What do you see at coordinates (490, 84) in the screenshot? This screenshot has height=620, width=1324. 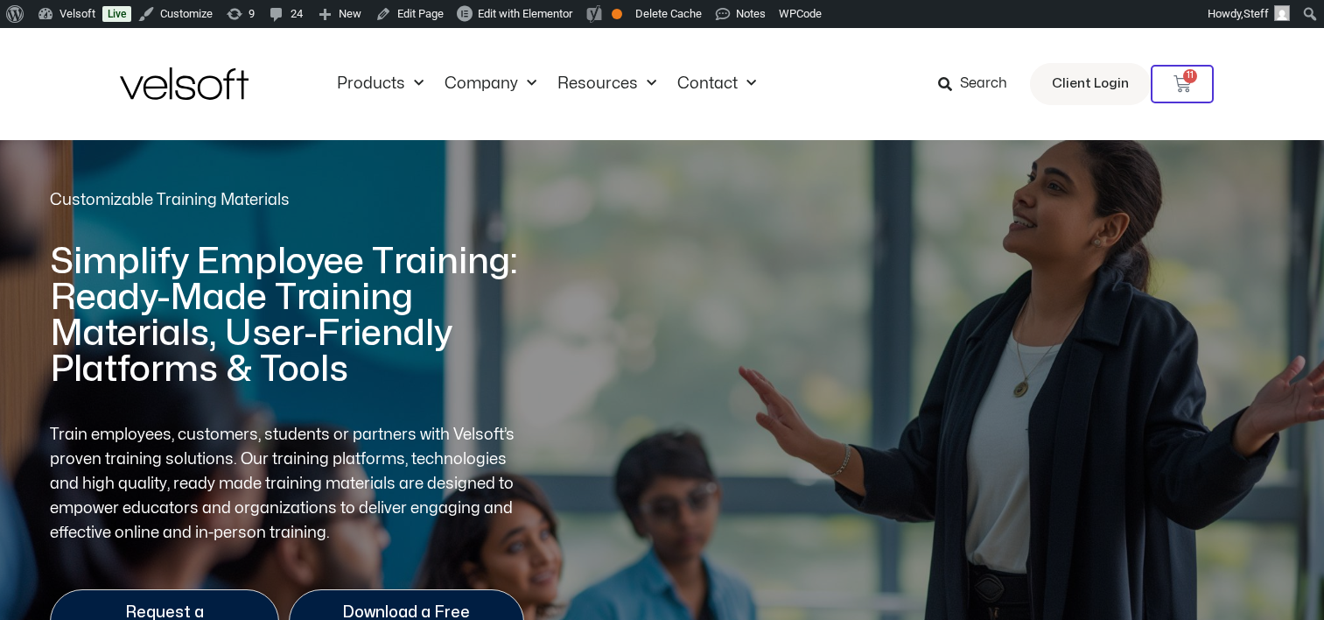 I see `a: CompanyMenu Toggle` at bounding box center [490, 84].